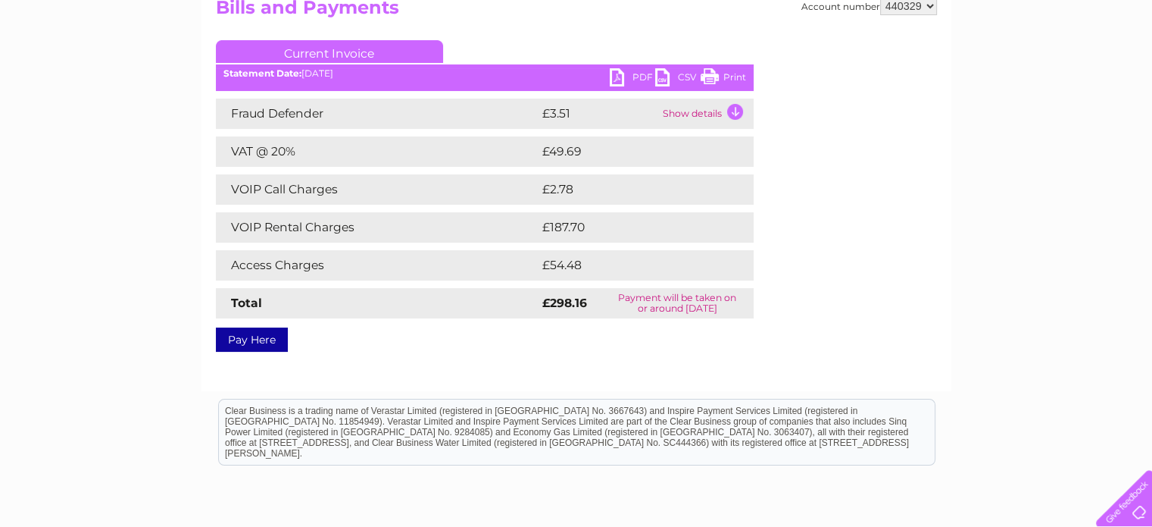 The width and height of the screenshot is (1152, 527). I want to click on a: Water, so click(900, 70).